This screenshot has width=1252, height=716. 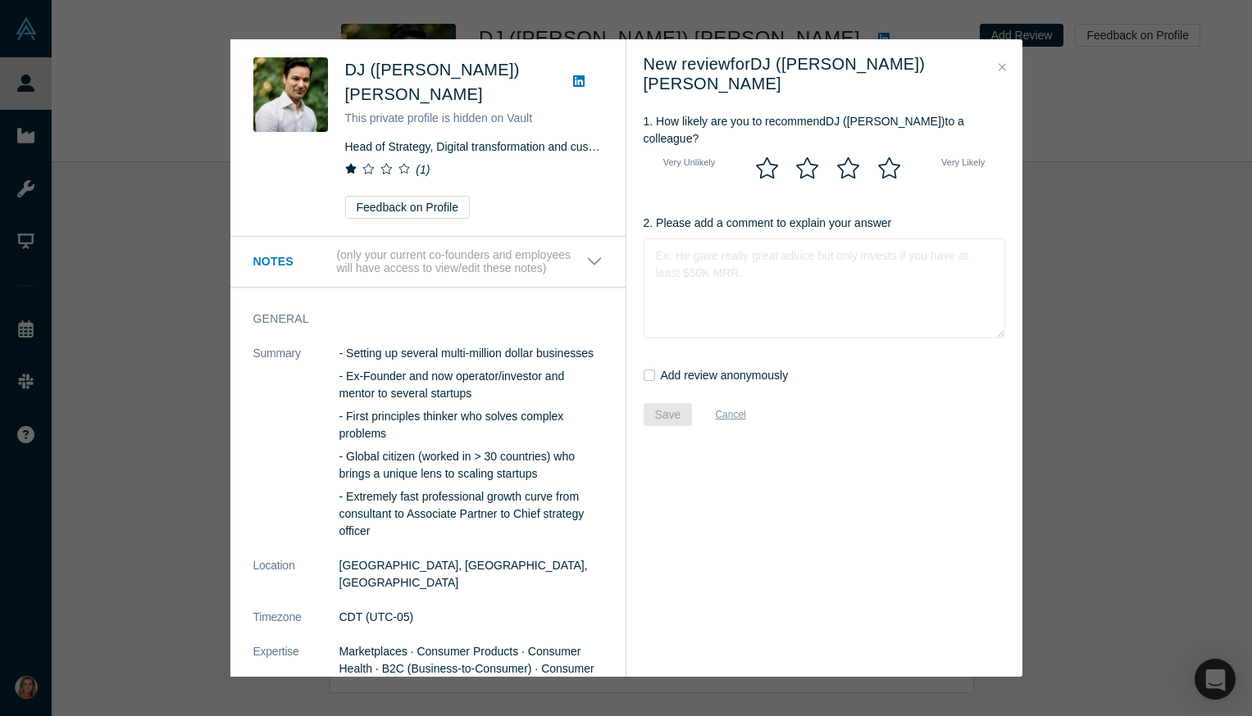 I want to click on div: Very Unlikely, so click(x=689, y=170).